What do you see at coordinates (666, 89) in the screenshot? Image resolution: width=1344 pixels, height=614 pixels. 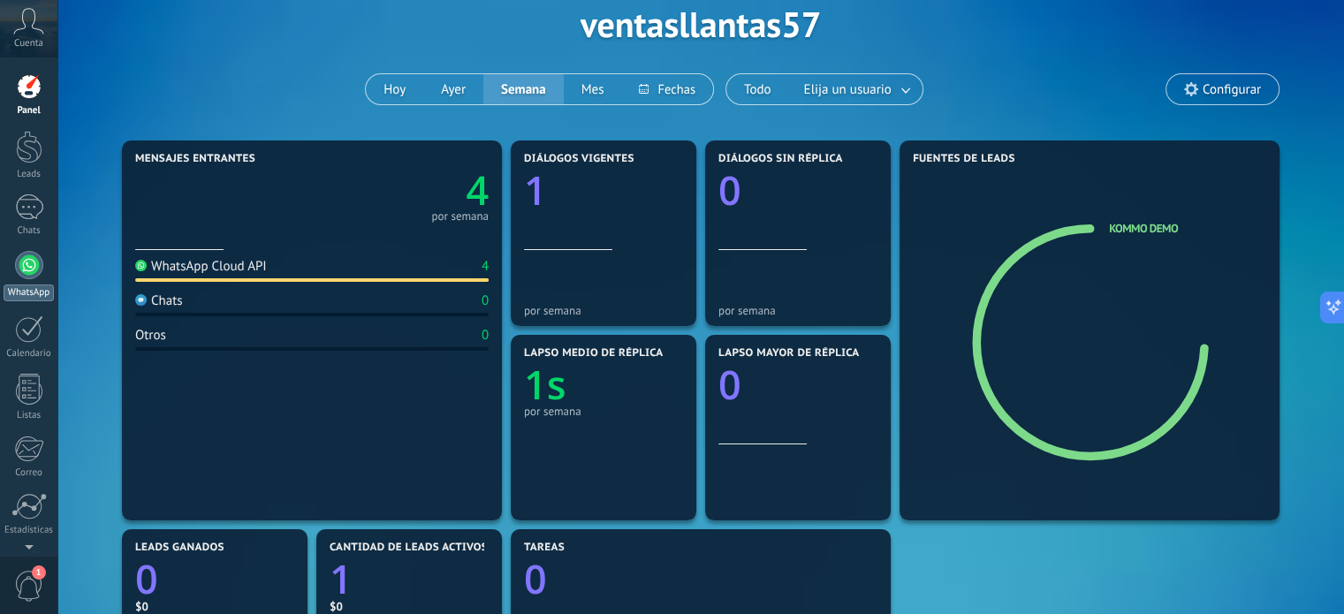 I see `button: Fechas` at bounding box center [666, 89].